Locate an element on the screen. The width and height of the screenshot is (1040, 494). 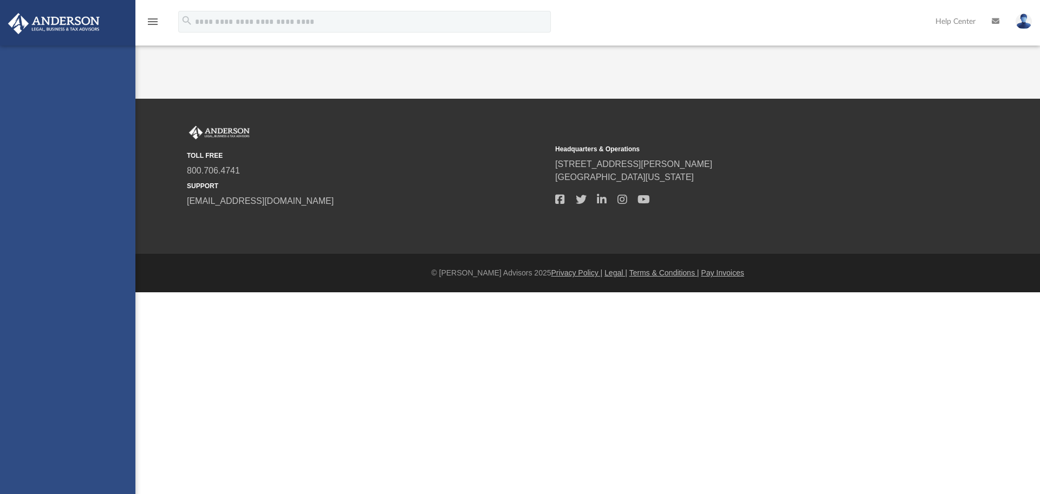
a: Terms & Conditions | is located at coordinates (664, 273).